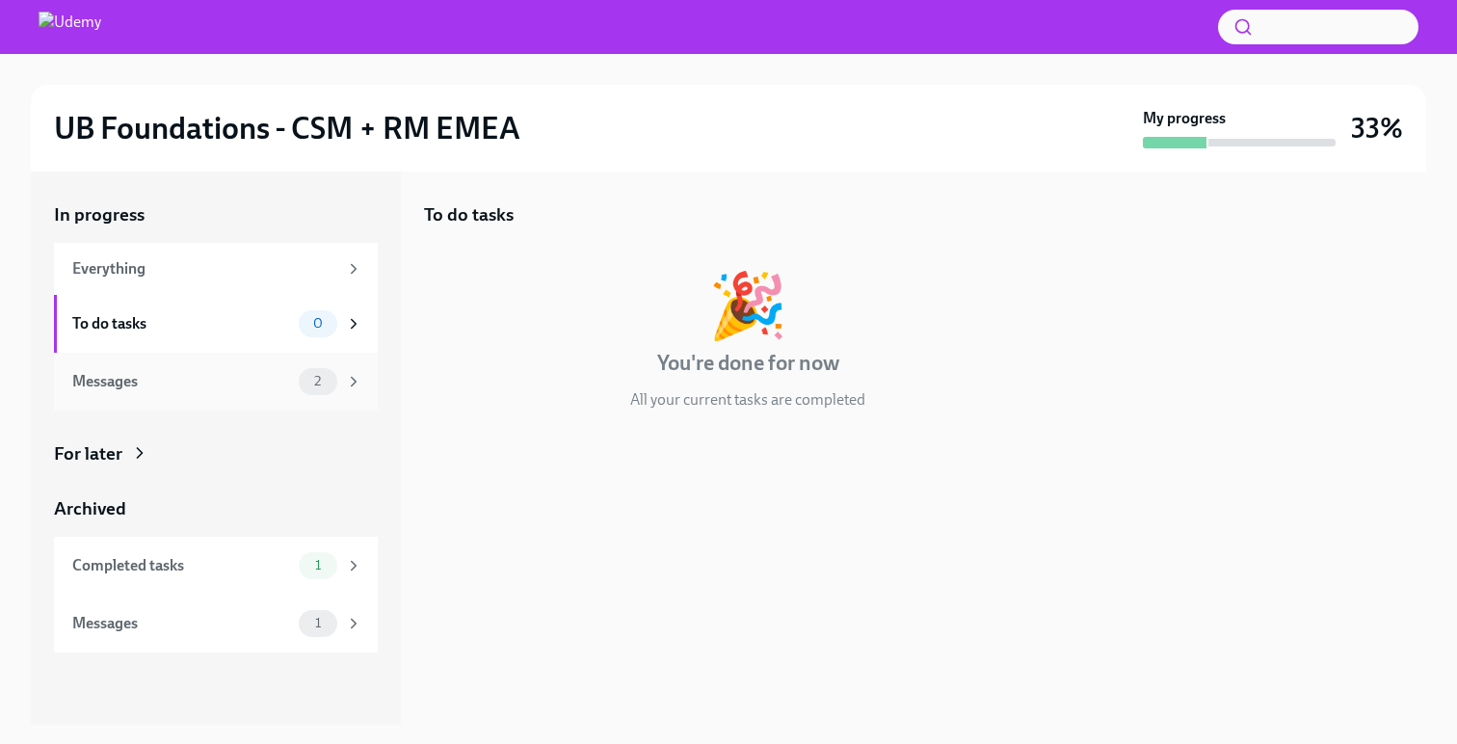 The width and height of the screenshot is (1457, 744). What do you see at coordinates (216, 215) in the screenshot?
I see `a: In progress` at bounding box center [216, 215].